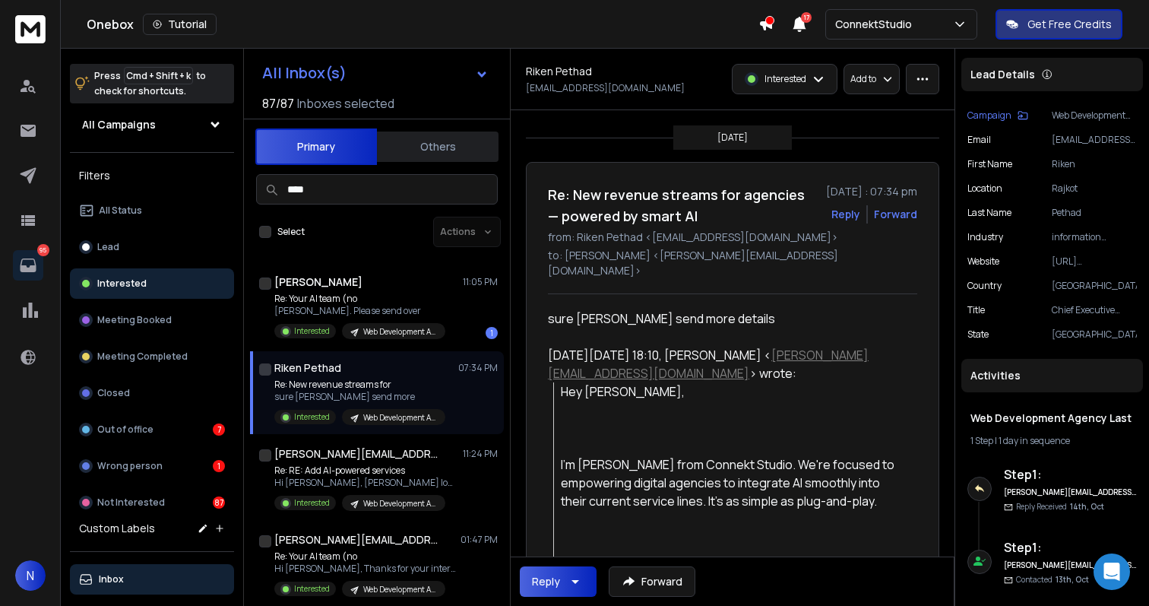  Describe the element at coordinates (291, 232) in the screenshot. I see `label: Select` at that location.